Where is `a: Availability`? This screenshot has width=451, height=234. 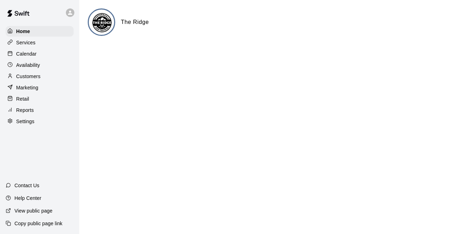
a: Availability is located at coordinates (39, 65).